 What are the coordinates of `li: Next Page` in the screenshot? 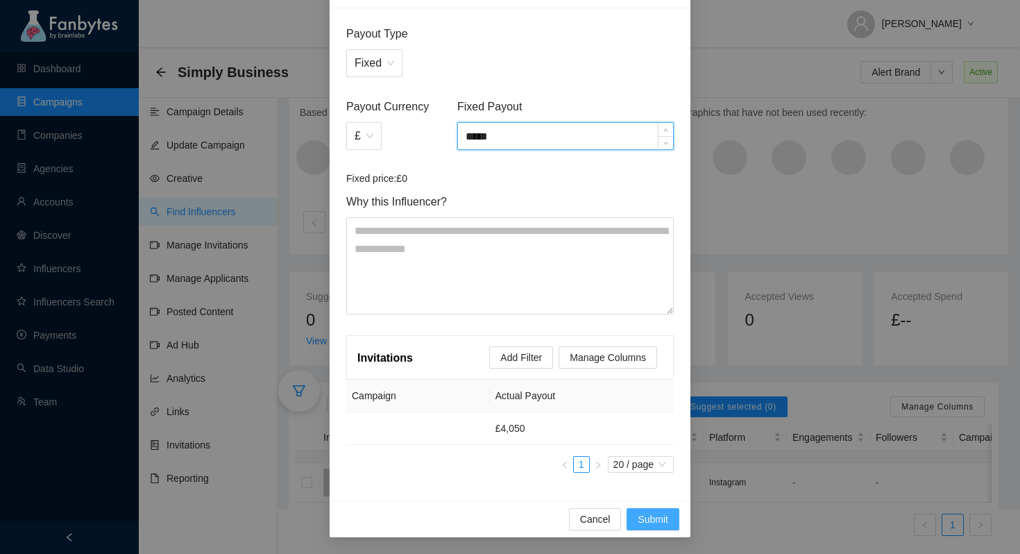 It's located at (598, 464).